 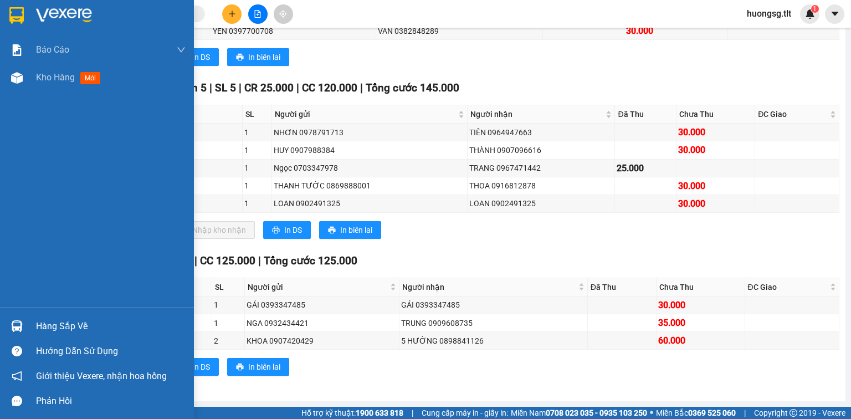 What do you see at coordinates (835, 14) in the screenshot?
I see `span: caret-down` at bounding box center [835, 14].